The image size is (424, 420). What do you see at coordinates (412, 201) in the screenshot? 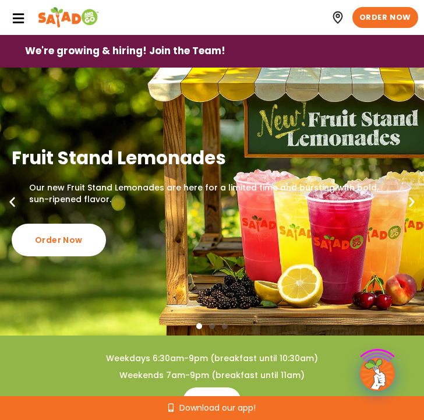
I see `div: Next slide` at bounding box center [412, 201].